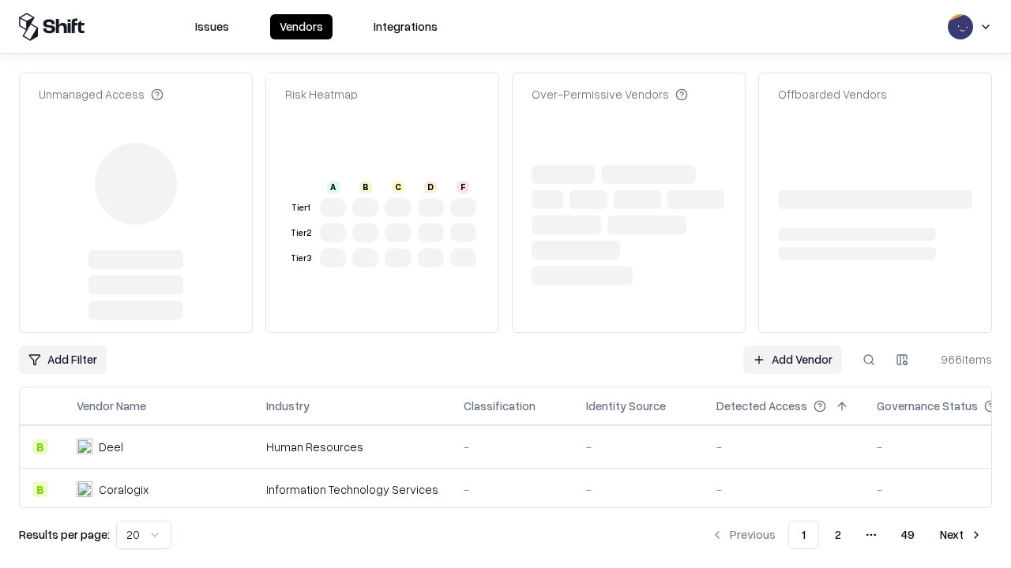 The width and height of the screenshot is (1011, 568). Describe the element at coordinates (610, 94) in the screenshot. I see `div: Over-Permissive Vendors` at that location.